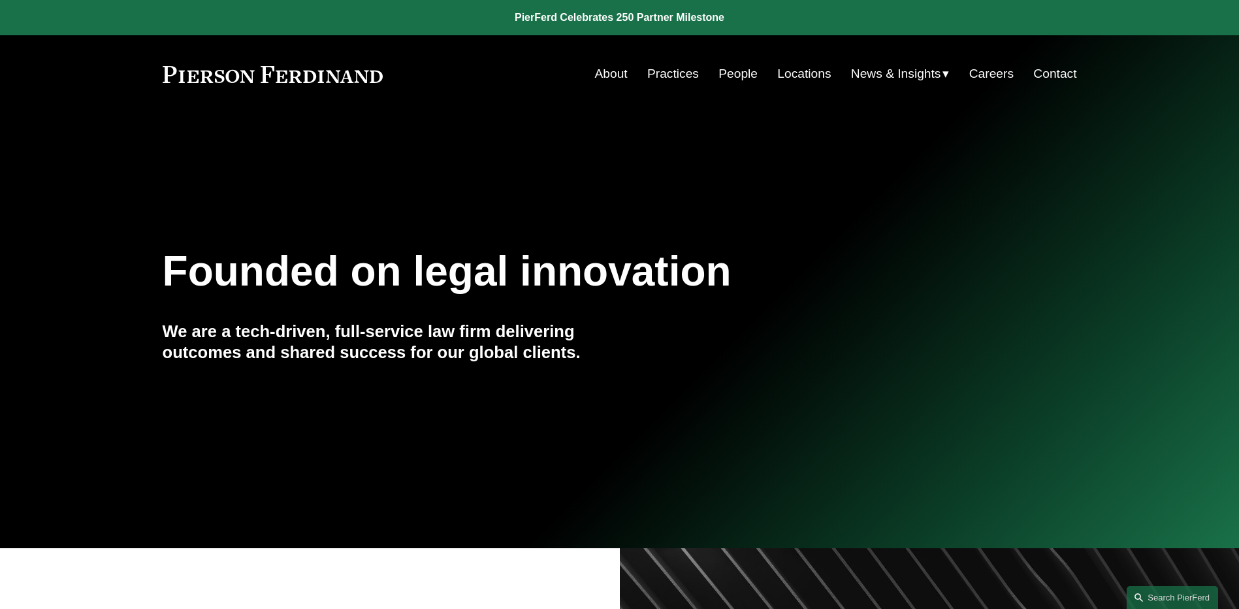 The image size is (1239, 609). I want to click on a: Practices, so click(673, 74).